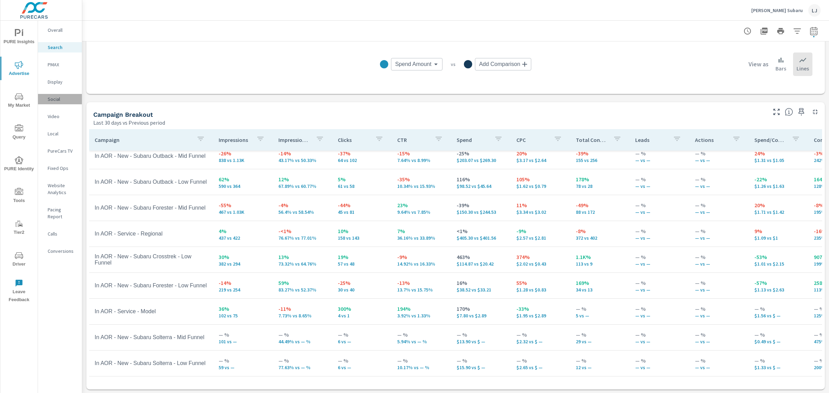 The height and width of the screenshot is (393, 829). I want to click on div: Calls, so click(60, 234).